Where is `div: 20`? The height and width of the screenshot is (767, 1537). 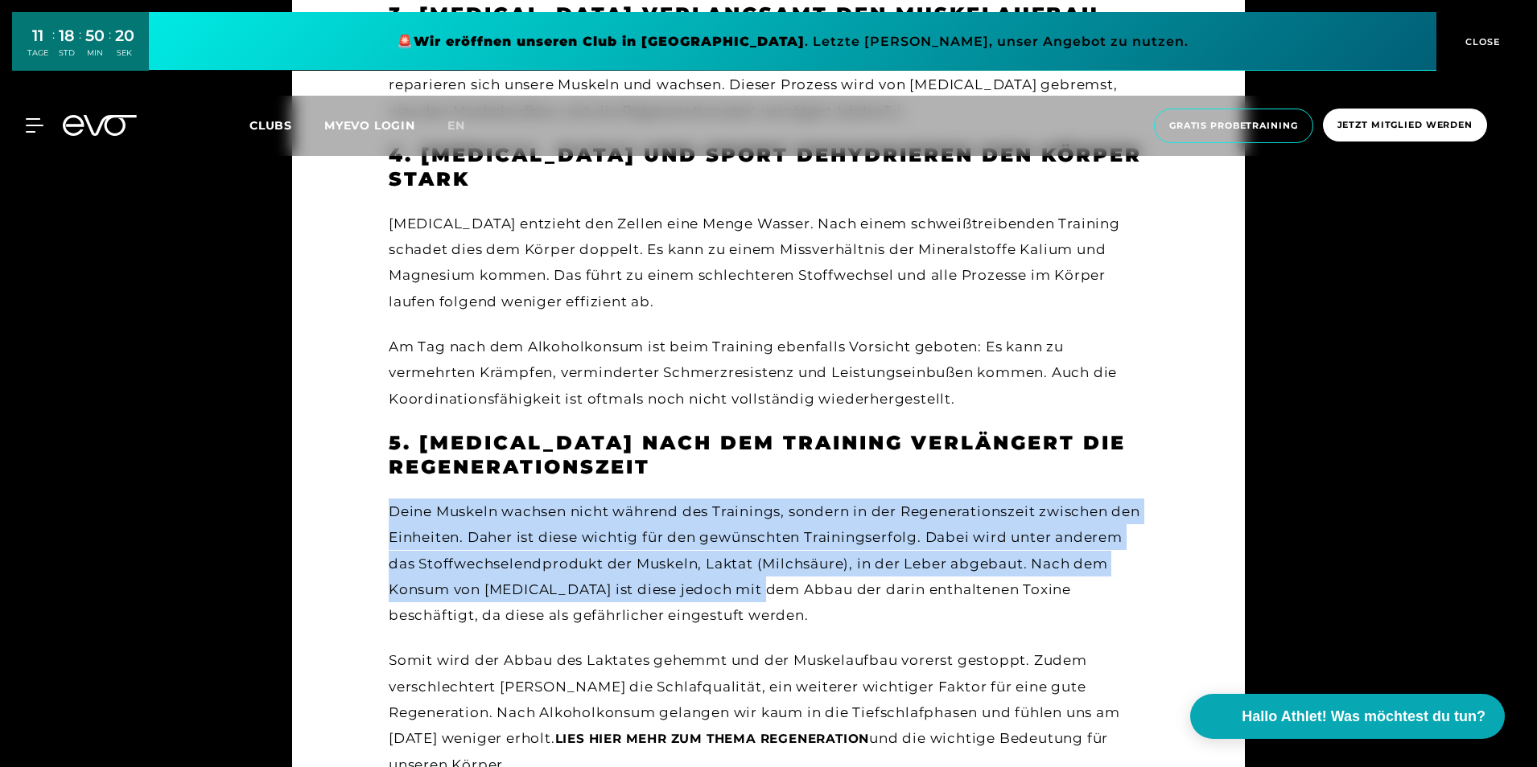 div: 20 is located at coordinates (125, 35).